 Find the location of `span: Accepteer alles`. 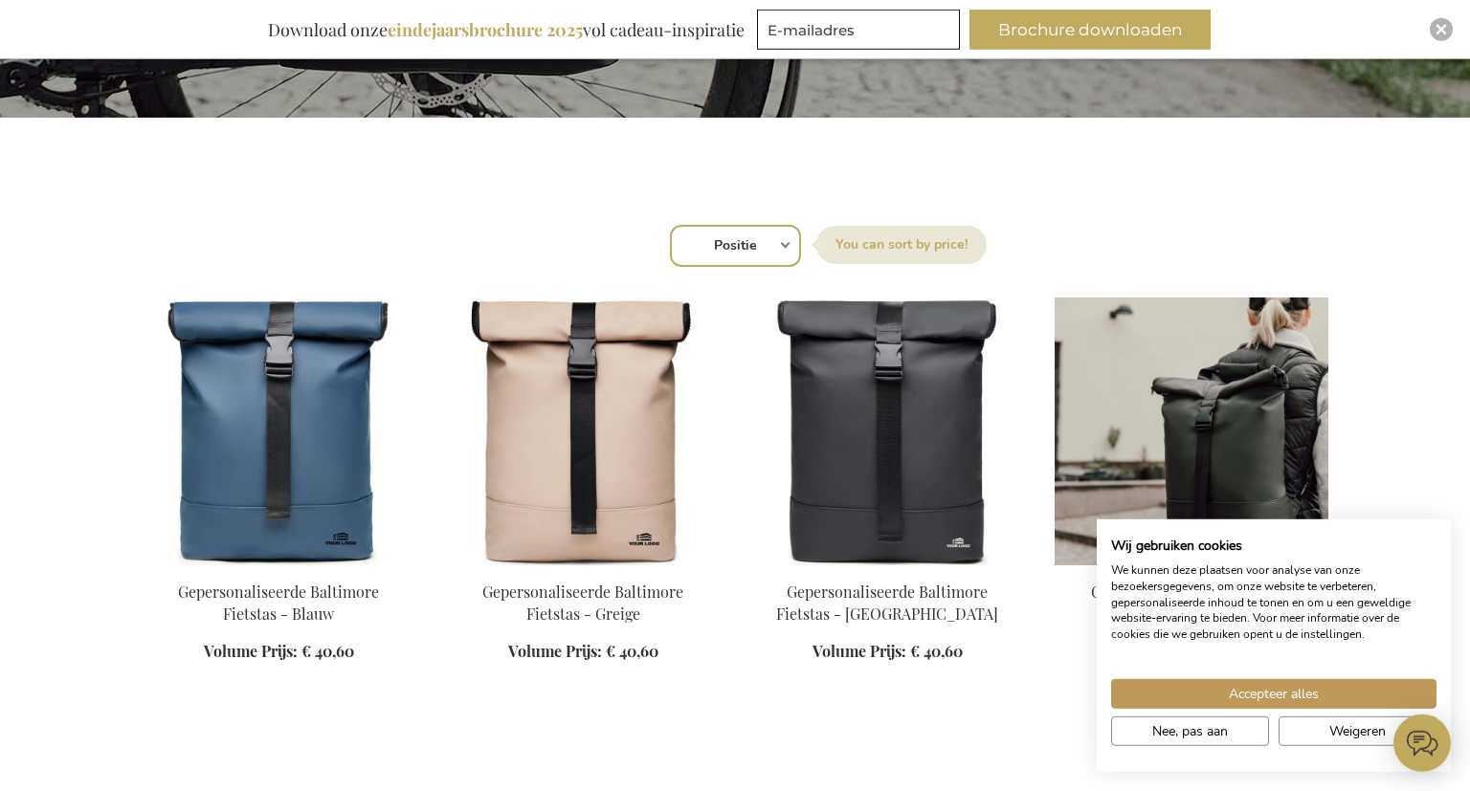

span: Accepteer alles is located at coordinates (1274, 694).